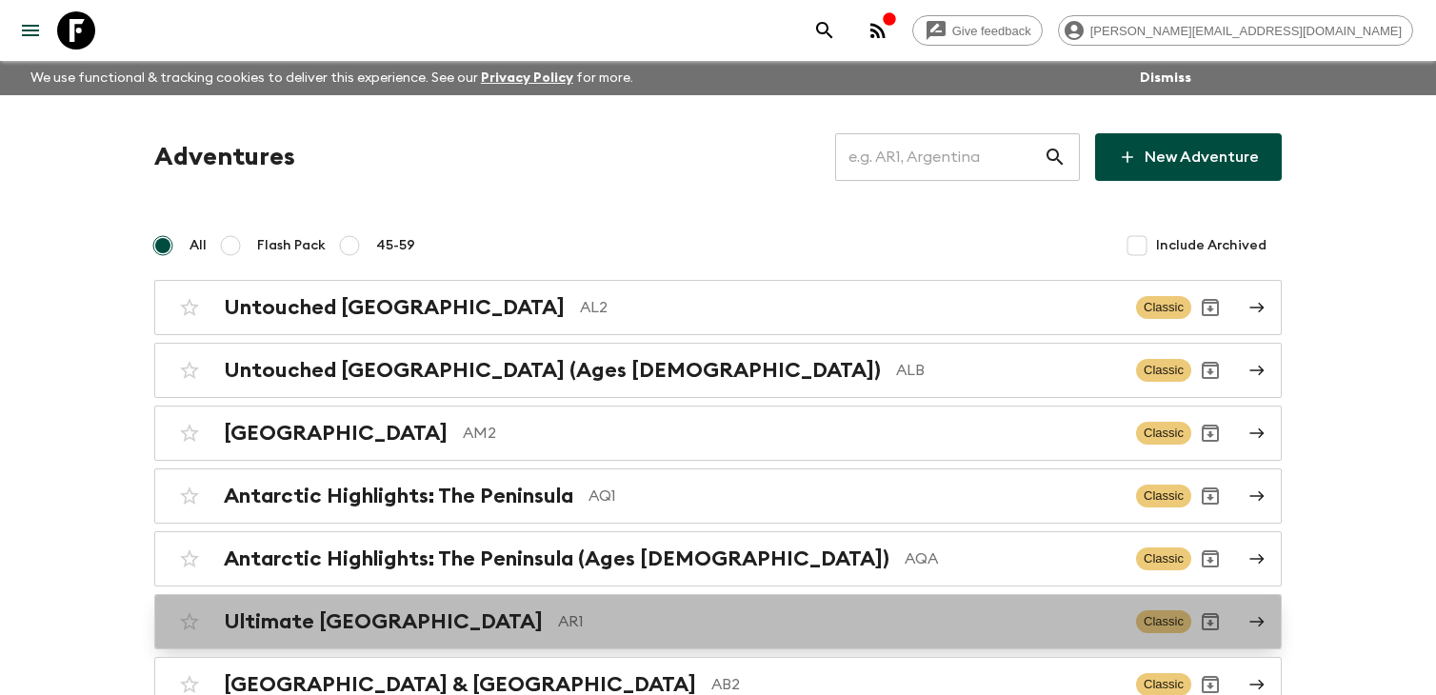  Describe the element at coordinates (1166, 78) in the screenshot. I see `button: Dismiss` at that location.